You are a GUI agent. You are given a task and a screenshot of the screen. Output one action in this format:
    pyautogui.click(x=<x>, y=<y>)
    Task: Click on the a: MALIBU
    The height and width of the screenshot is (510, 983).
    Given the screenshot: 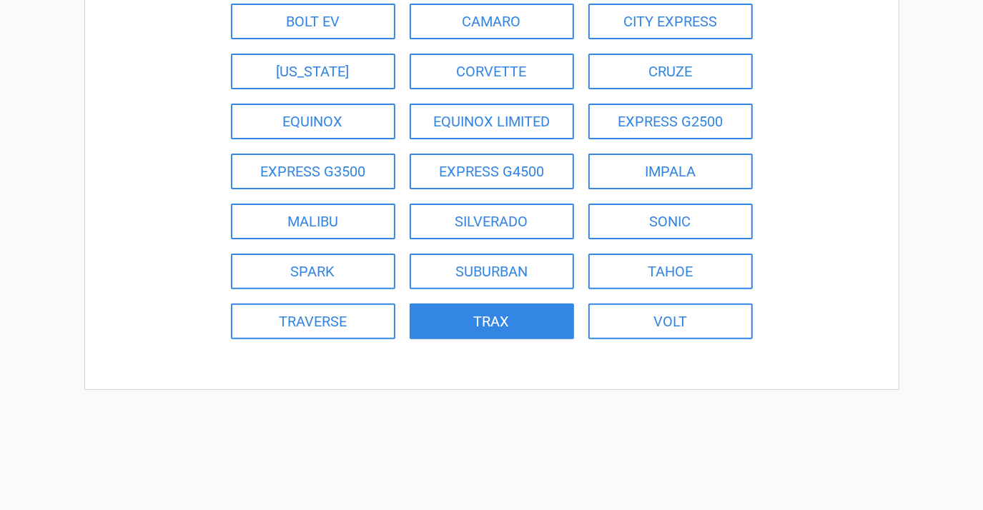 What is the action you would take?
    pyautogui.click(x=313, y=222)
    